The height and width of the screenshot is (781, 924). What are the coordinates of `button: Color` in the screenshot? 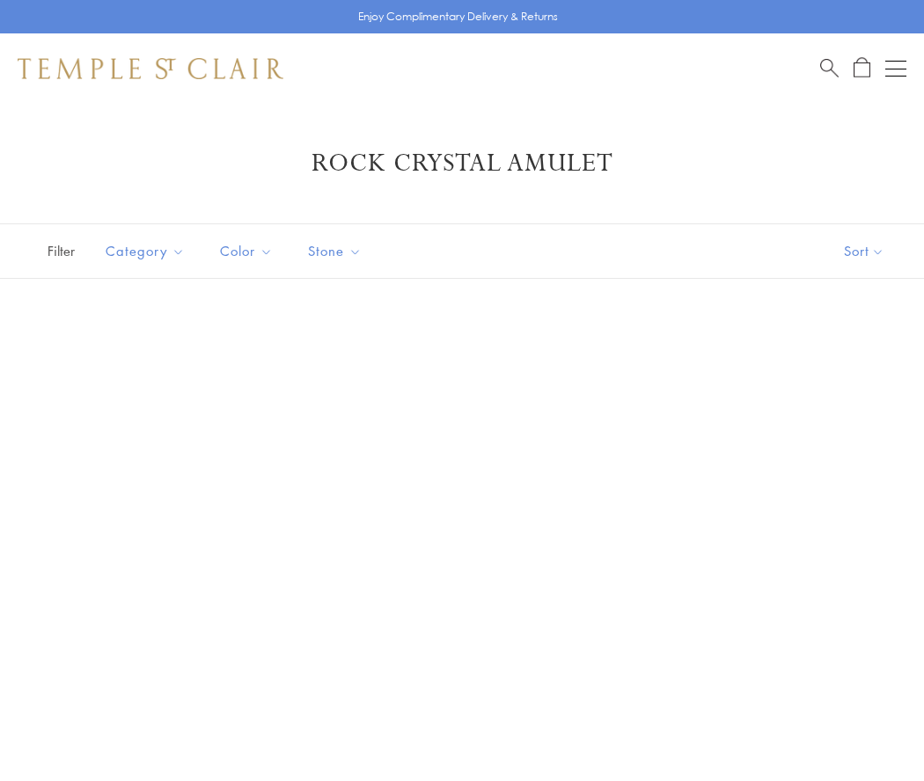 It's located at (246, 251).